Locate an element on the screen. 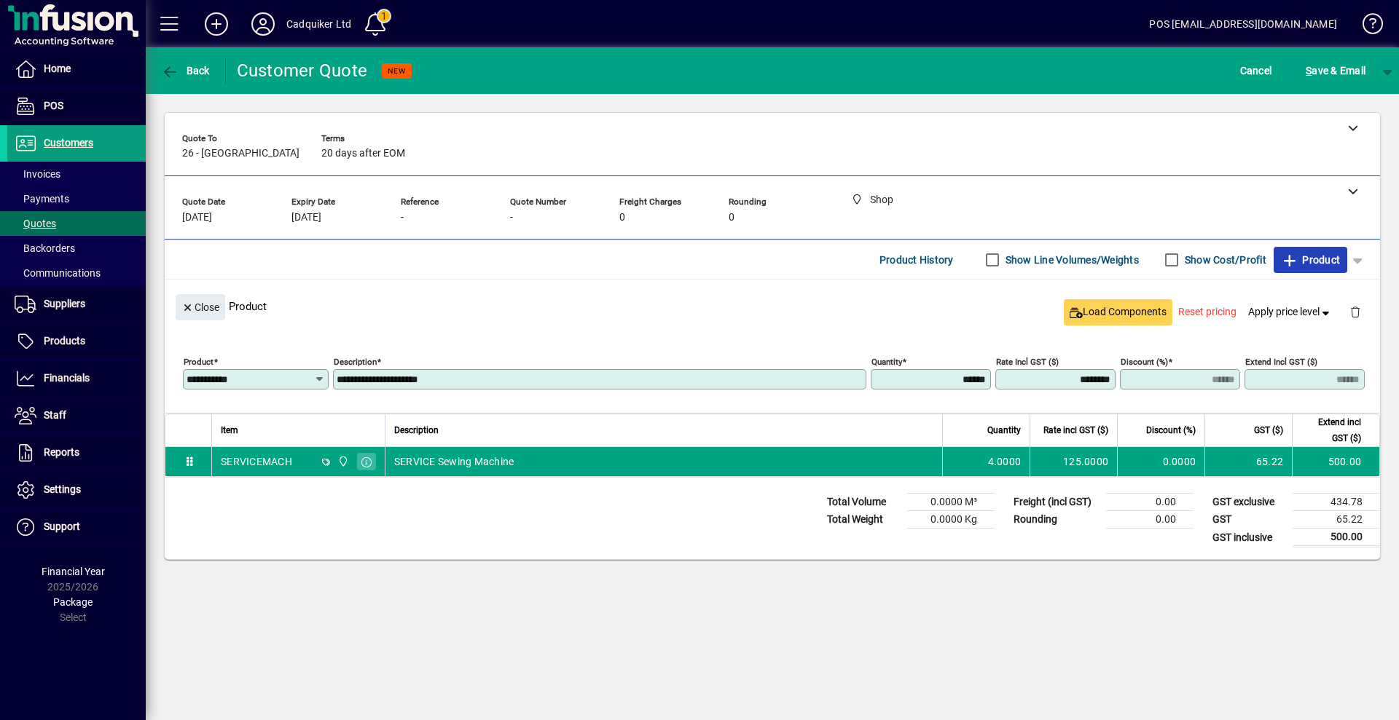  span: Shop is located at coordinates (342, 462).